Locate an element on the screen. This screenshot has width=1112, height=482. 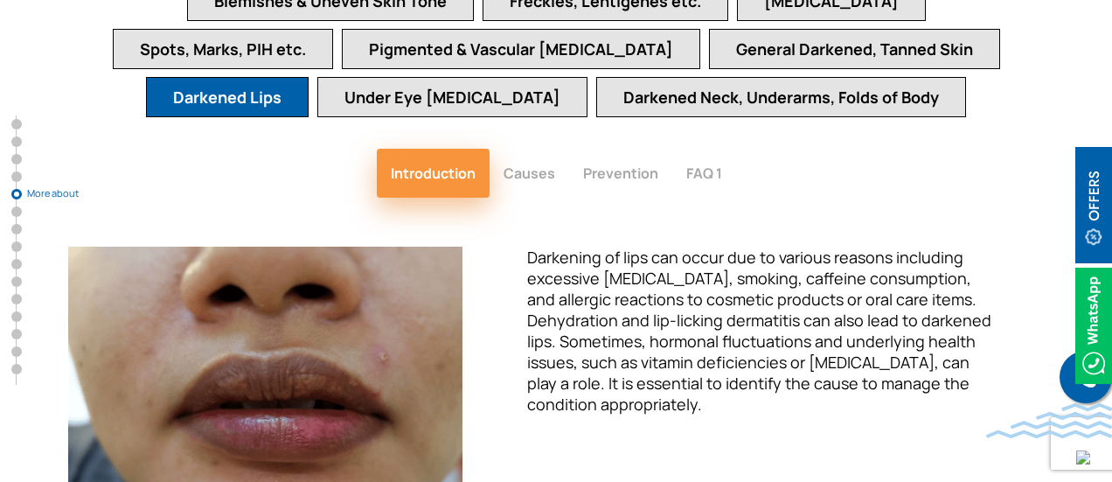
button: General Darkened, Tanned Skin is located at coordinates (854, 49).